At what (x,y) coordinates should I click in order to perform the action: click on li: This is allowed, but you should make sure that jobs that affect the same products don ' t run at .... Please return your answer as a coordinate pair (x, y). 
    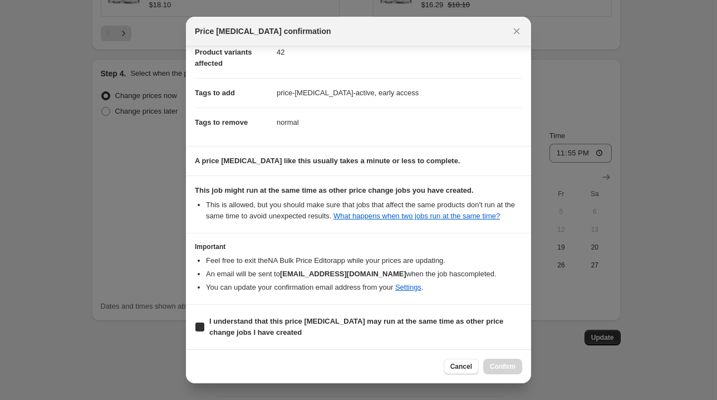
    Looking at the image, I should click on (364, 211).